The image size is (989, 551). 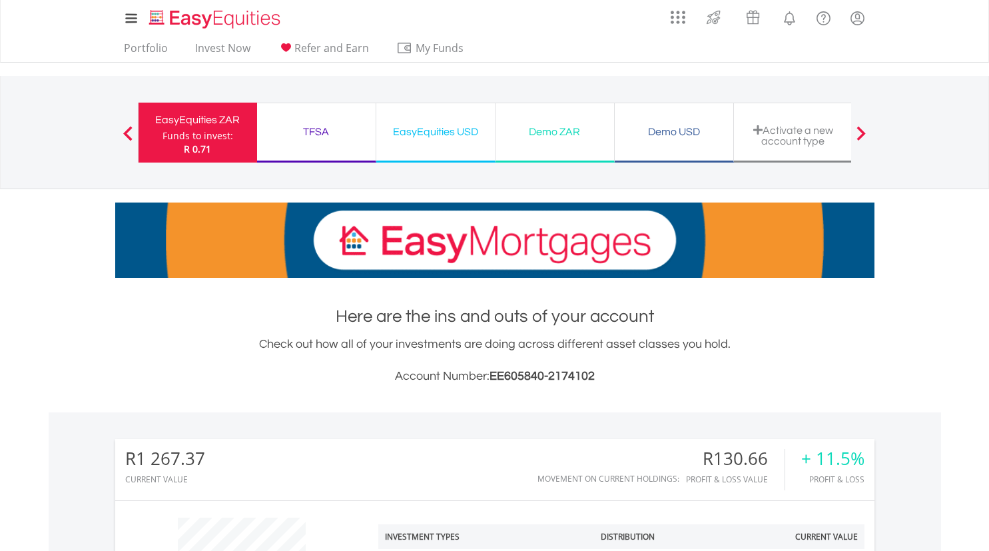 I want to click on span: Refer and Earn, so click(x=332, y=48).